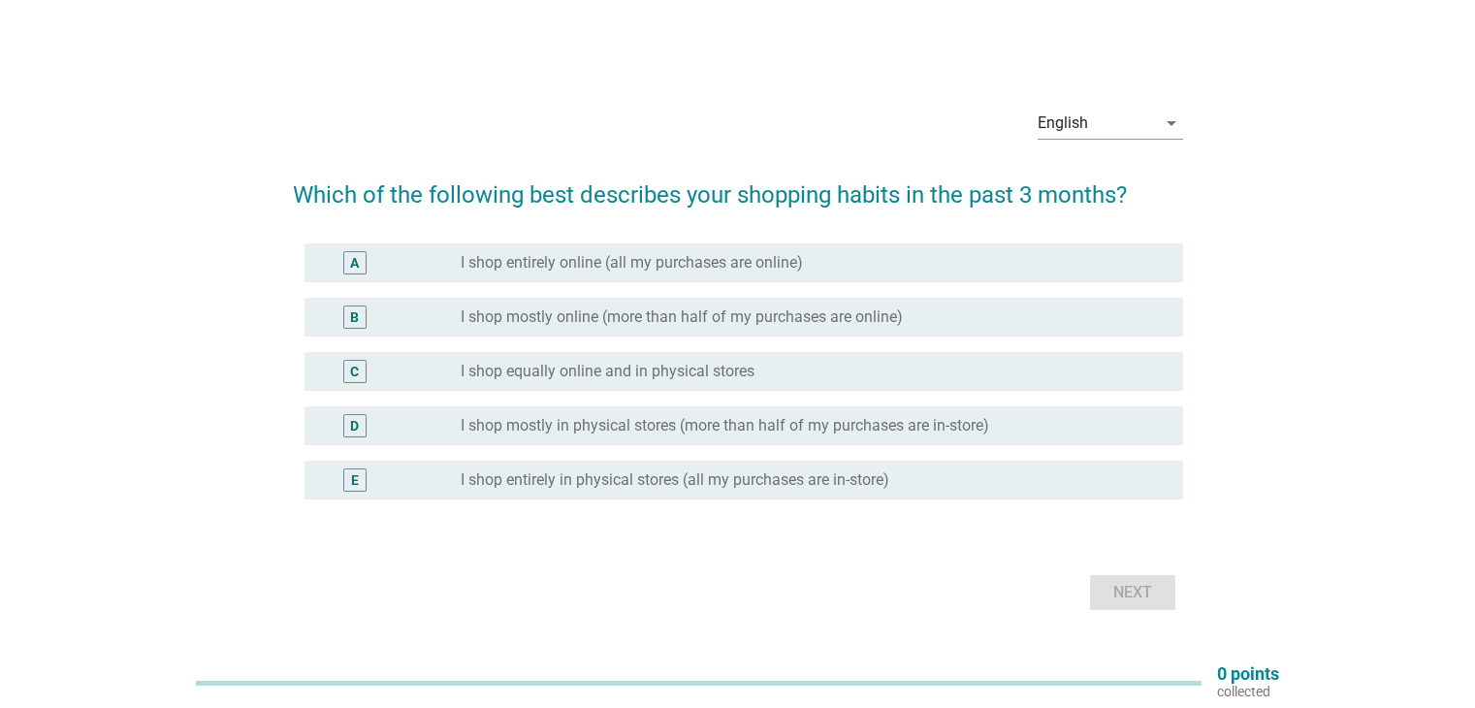 The height and width of the screenshot is (708, 1475). What do you see at coordinates (631, 263) in the screenshot?
I see `label: I shop entirely online (all my purchases are online)` at bounding box center [631, 263].